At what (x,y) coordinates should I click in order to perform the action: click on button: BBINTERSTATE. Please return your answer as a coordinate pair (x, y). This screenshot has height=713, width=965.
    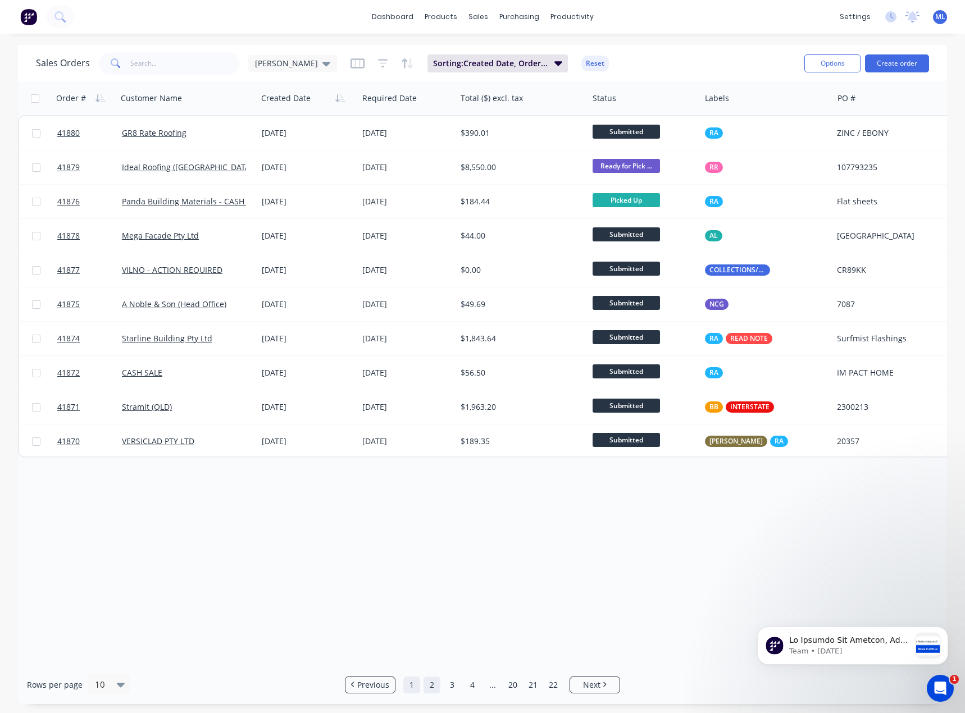
    Looking at the image, I should click on (739, 407).